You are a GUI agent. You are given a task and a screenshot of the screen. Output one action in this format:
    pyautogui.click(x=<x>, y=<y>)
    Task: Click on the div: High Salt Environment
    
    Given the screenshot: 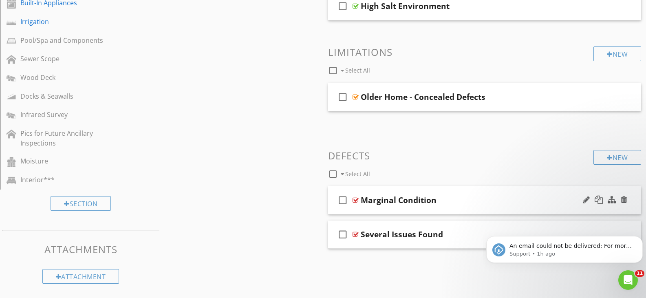 What is the action you would take?
    pyautogui.click(x=405, y=6)
    